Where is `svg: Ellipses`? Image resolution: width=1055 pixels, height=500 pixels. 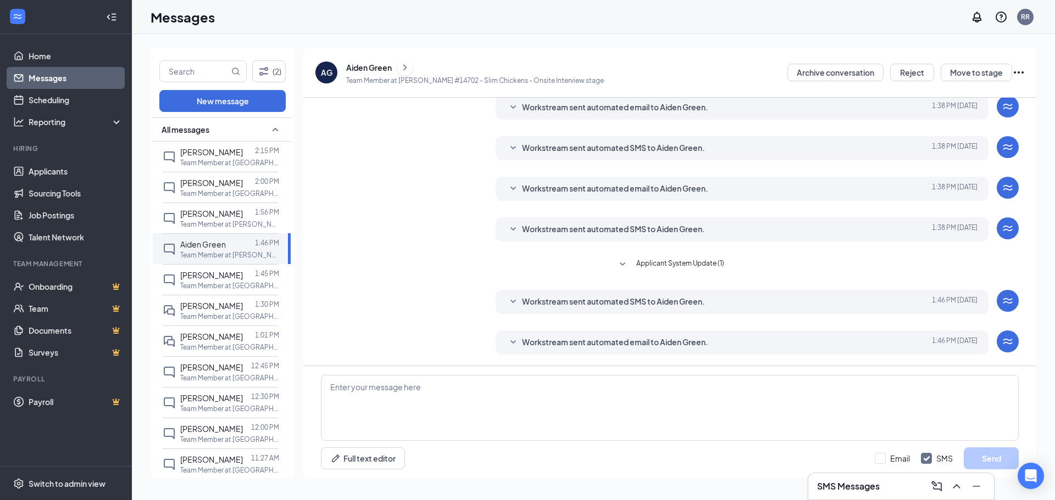 svg: Ellipses is located at coordinates (1018, 73).